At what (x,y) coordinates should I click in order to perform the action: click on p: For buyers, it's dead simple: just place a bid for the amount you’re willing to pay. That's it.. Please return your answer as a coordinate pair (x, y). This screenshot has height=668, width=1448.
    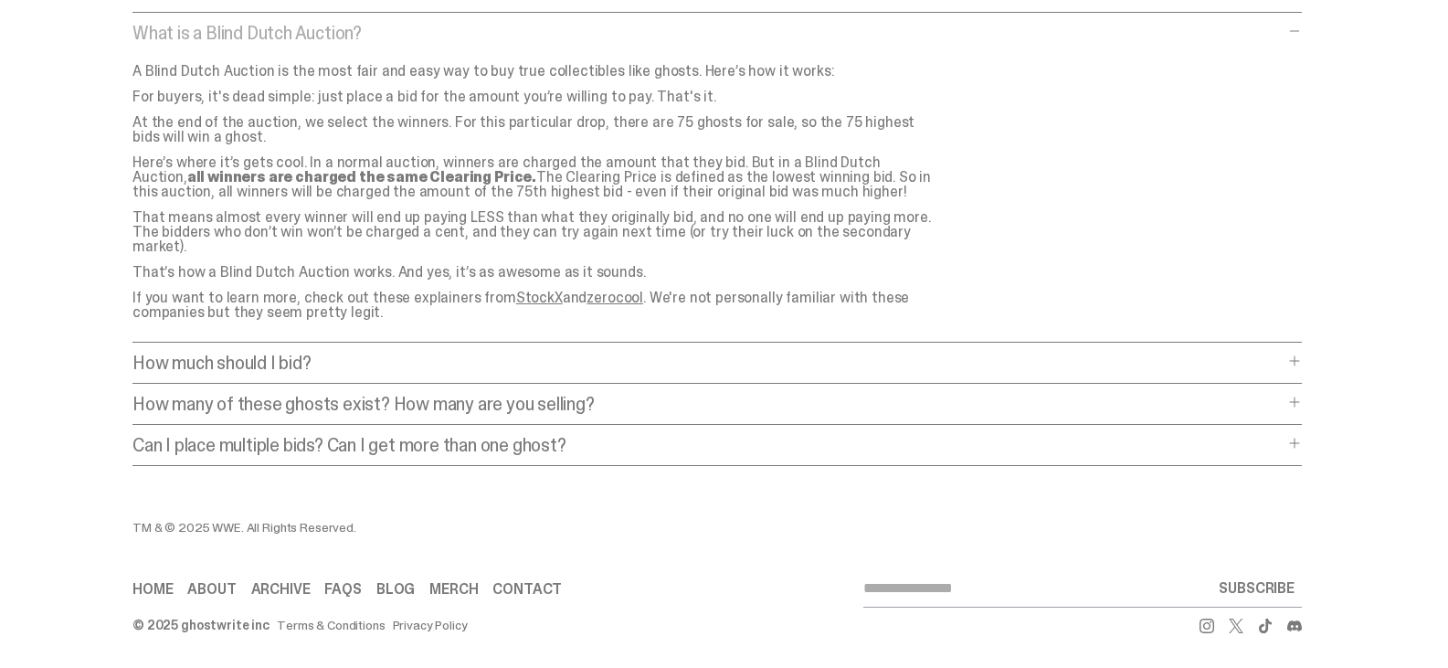
    Looking at the image, I should click on (535, 97).